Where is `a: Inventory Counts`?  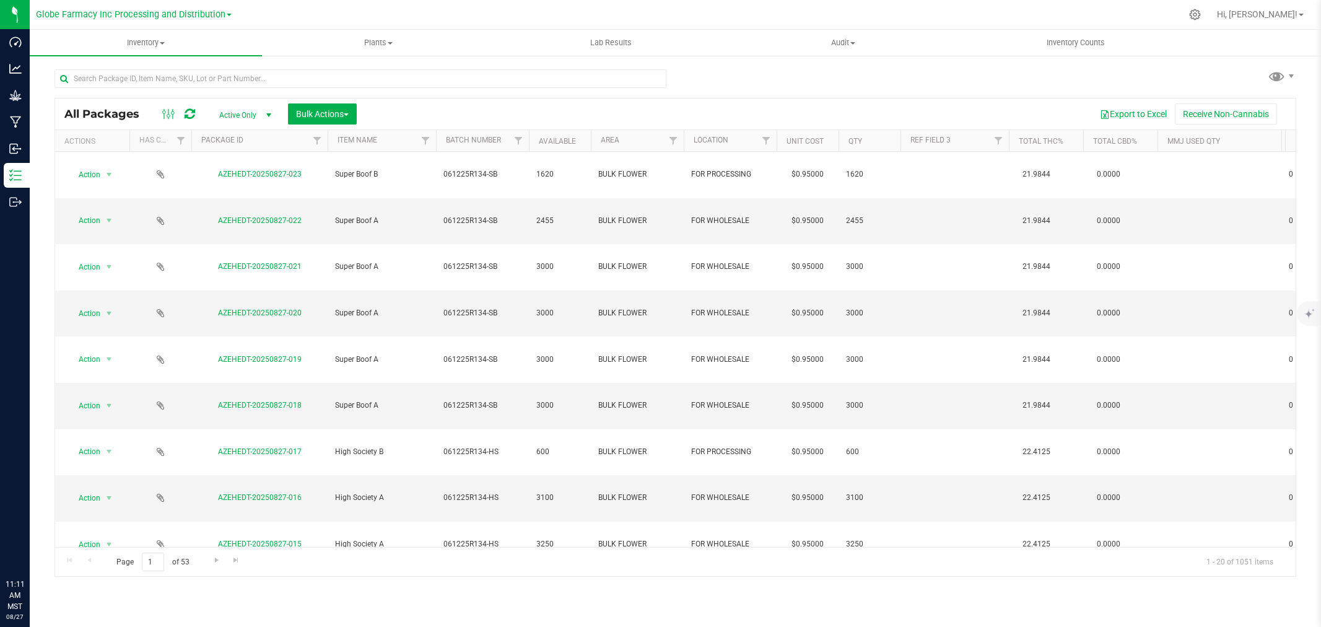 a: Inventory Counts is located at coordinates (1075, 43).